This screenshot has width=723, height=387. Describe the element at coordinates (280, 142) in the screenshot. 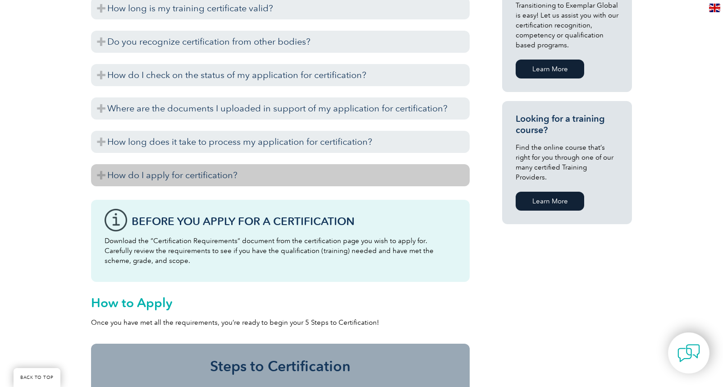

I see `h3: How long does it take to process my application for certification?` at that location.